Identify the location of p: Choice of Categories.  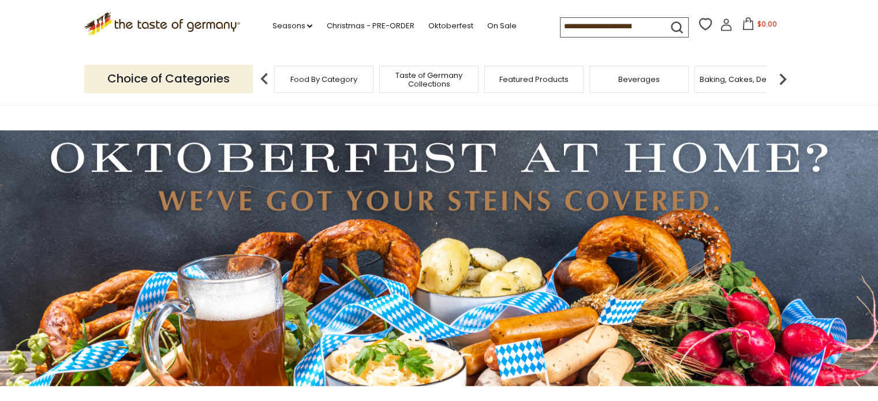
(169, 79).